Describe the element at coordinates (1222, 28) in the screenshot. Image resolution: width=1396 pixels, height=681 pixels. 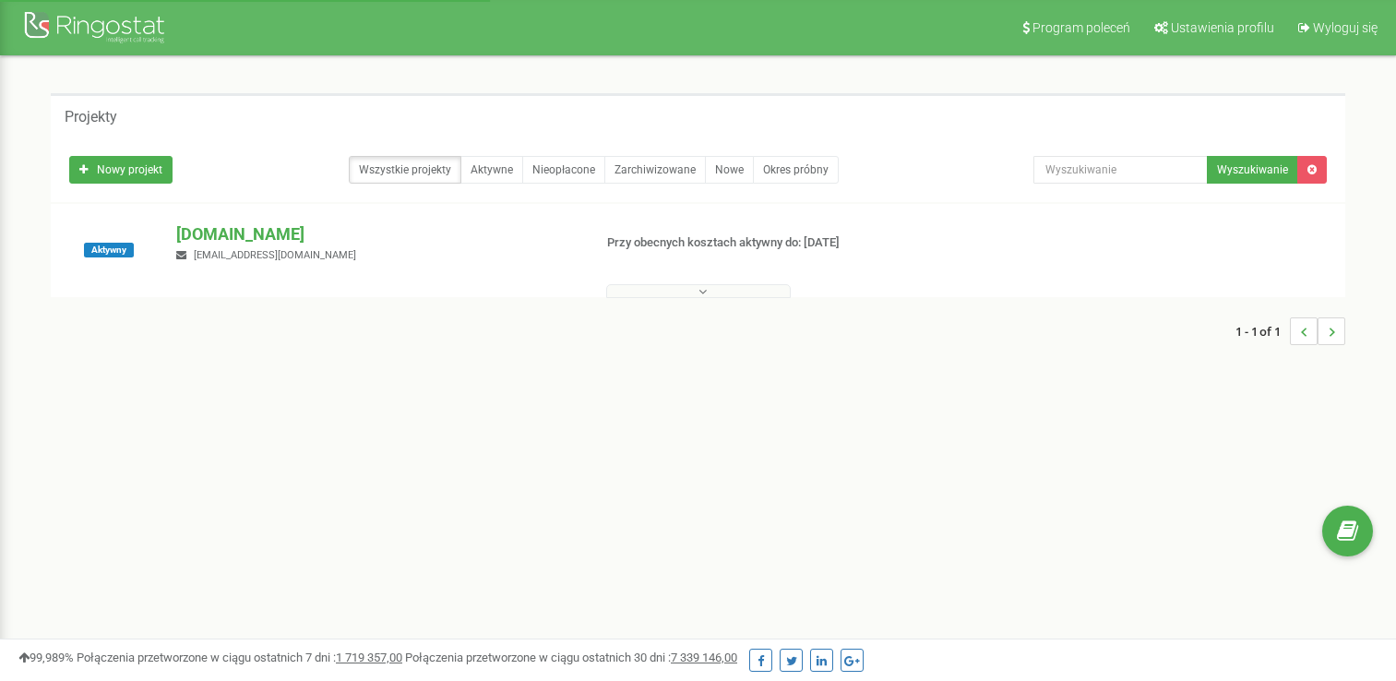
I see `span: Ustawienia profilu` at that location.